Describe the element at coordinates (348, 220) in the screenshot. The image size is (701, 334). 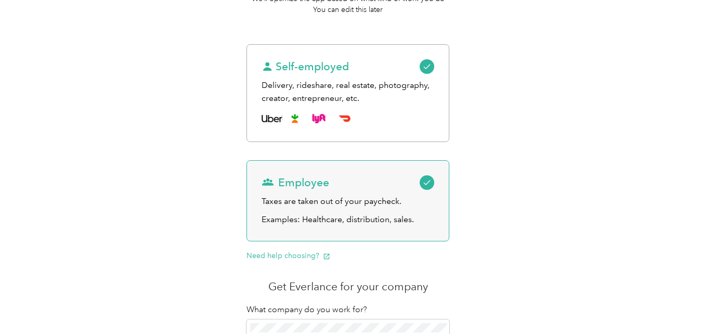
I see `p: Examples: Healthcare, distribution, sales.` at that location.